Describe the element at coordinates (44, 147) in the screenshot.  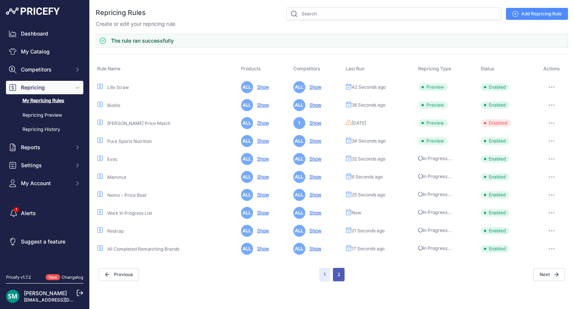
I see `button: Reports` at that location.